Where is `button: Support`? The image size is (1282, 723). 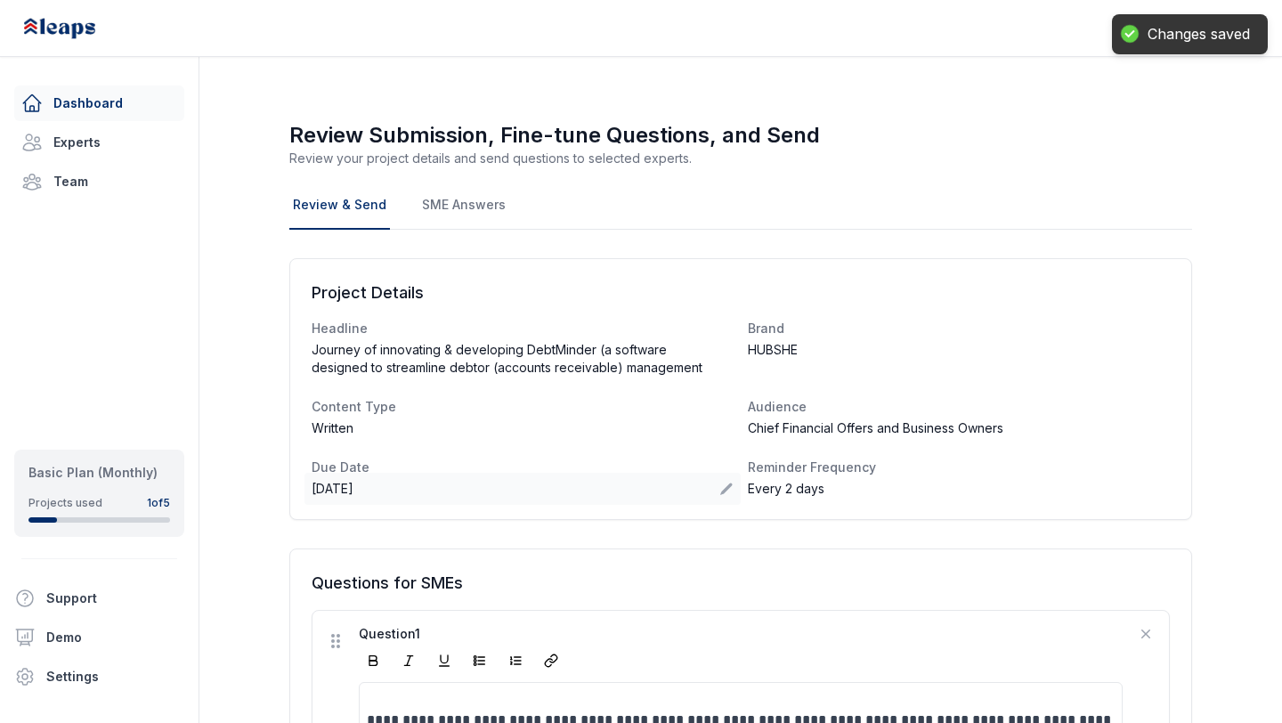
button: Support is located at coordinates (92, 598).